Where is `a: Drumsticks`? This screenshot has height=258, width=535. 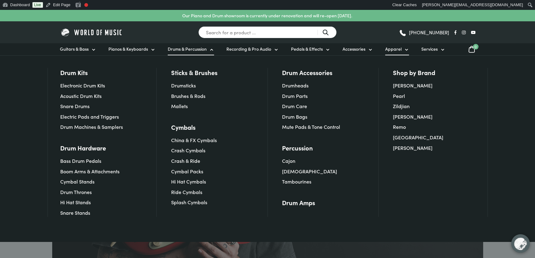
a: Drumsticks is located at coordinates (183, 85).